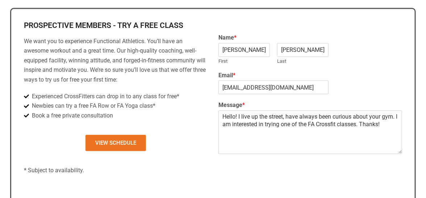 This screenshot has width=426, height=198. What do you see at coordinates (310, 105) in the screenshot?
I see `label: Message` at bounding box center [310, 105].